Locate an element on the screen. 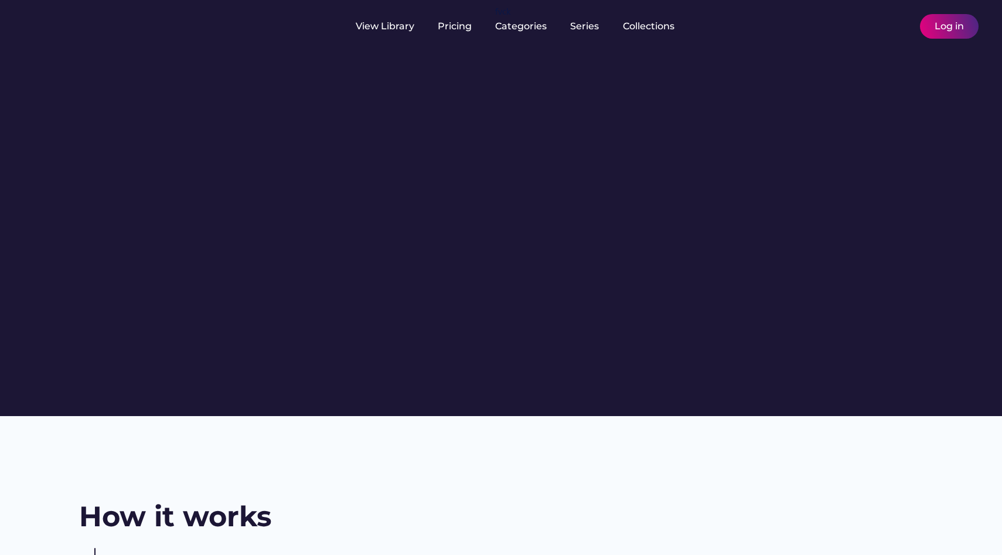 Image resolution: width=1002 pixels, height=555 pixels. div: Pricing is located at coordinates (455, 26).